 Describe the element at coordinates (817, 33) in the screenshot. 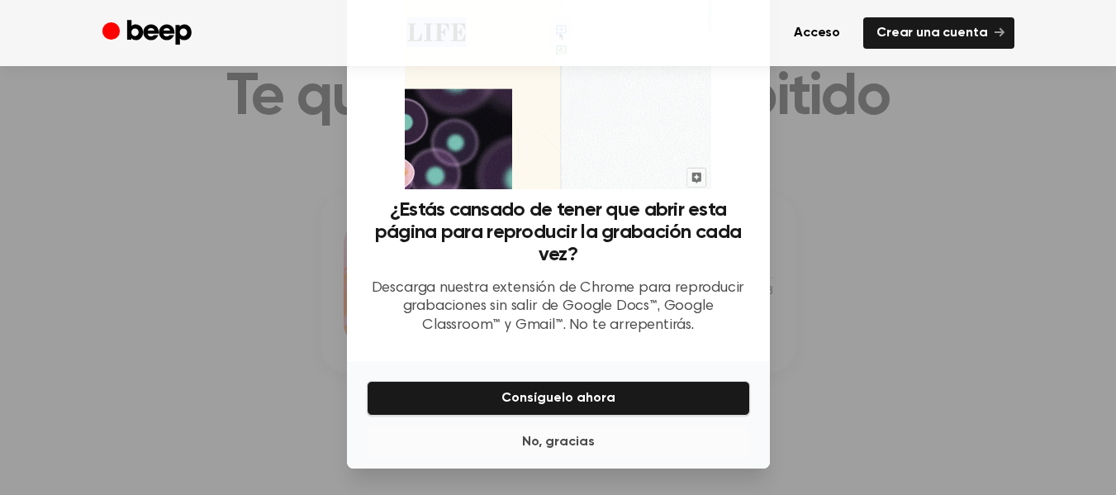

I see `font: Acceso` at that location.